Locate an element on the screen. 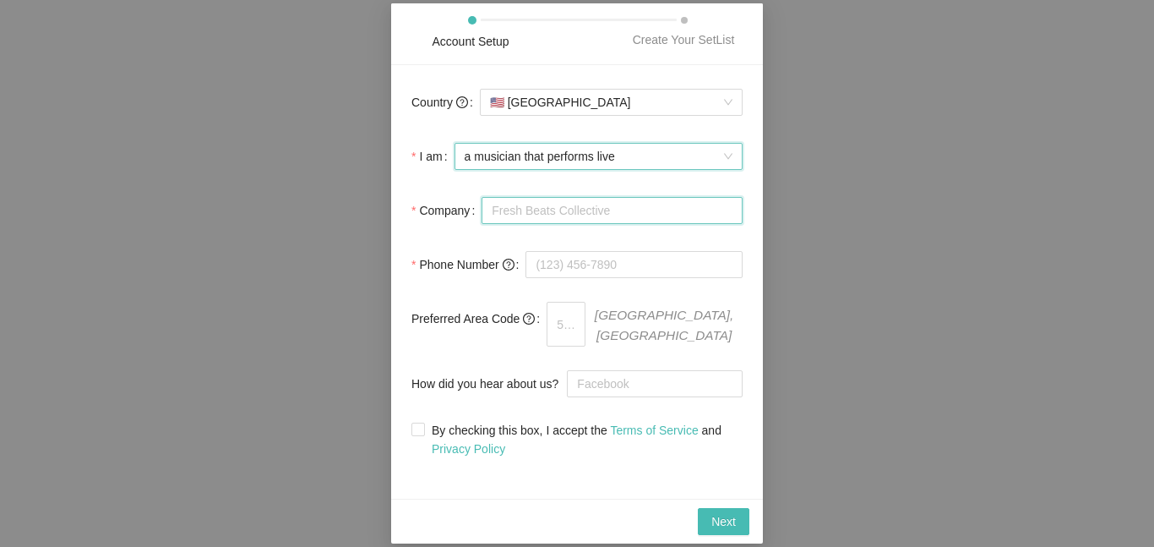  a: Privacy Policy is located at coordinates (468, 449).